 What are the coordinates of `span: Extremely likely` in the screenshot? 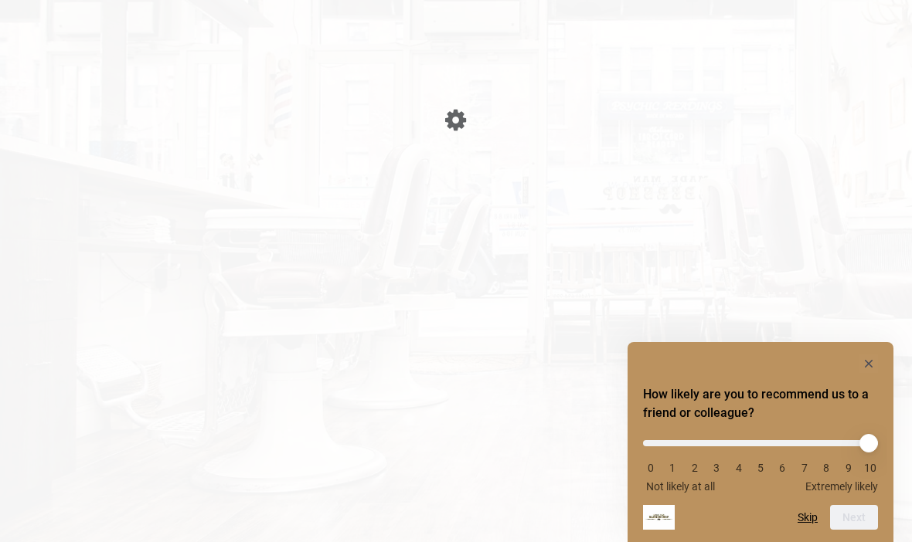 It's located at (841, 487).